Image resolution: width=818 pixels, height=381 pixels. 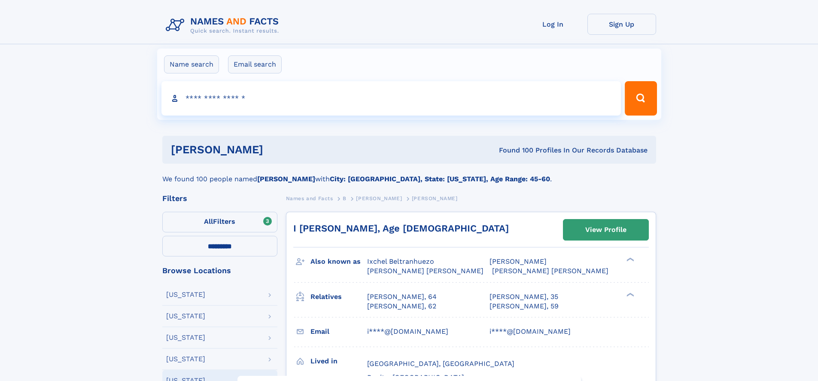 I want to click on label: Email search, so click(x=255, y=64).